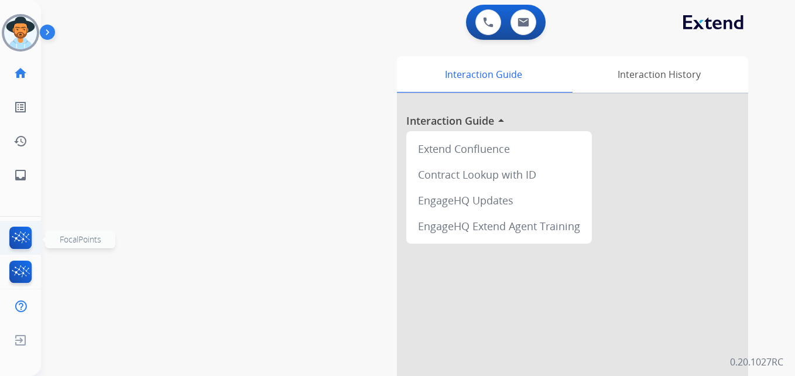  What do you see at coordinates (659, 74) in the screenshot?
I see `div: Interaction History` at bounding box center [659, 74].